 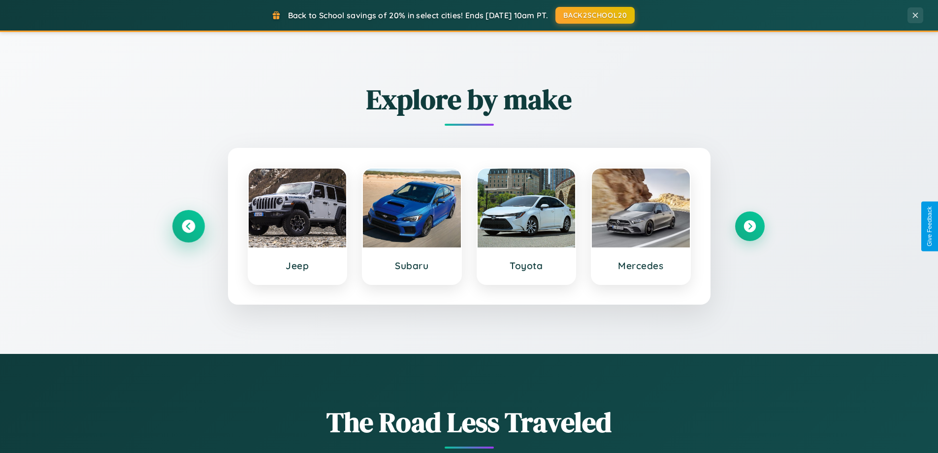 What do you see at coordinates (469, 99) in the screenshot?
I see `h2: Explore by make` at bounding box center [469, 99].